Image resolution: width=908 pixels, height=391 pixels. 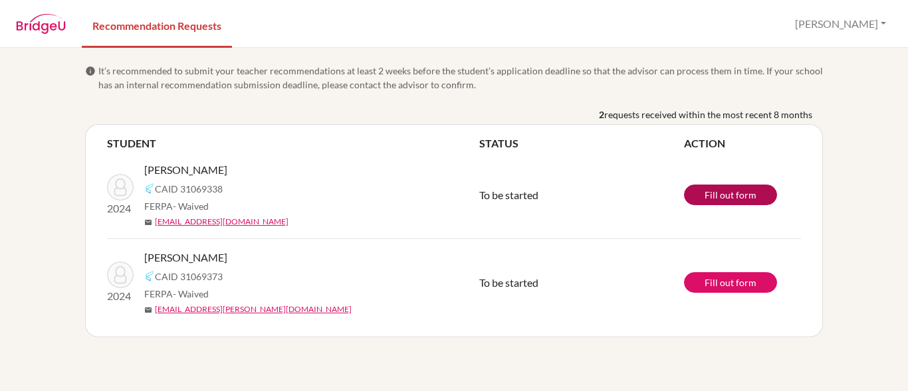 What do you see at coordinates (742, 144) in the screenshot?
I see `th: ACTION` at bounding box center [742, 144].